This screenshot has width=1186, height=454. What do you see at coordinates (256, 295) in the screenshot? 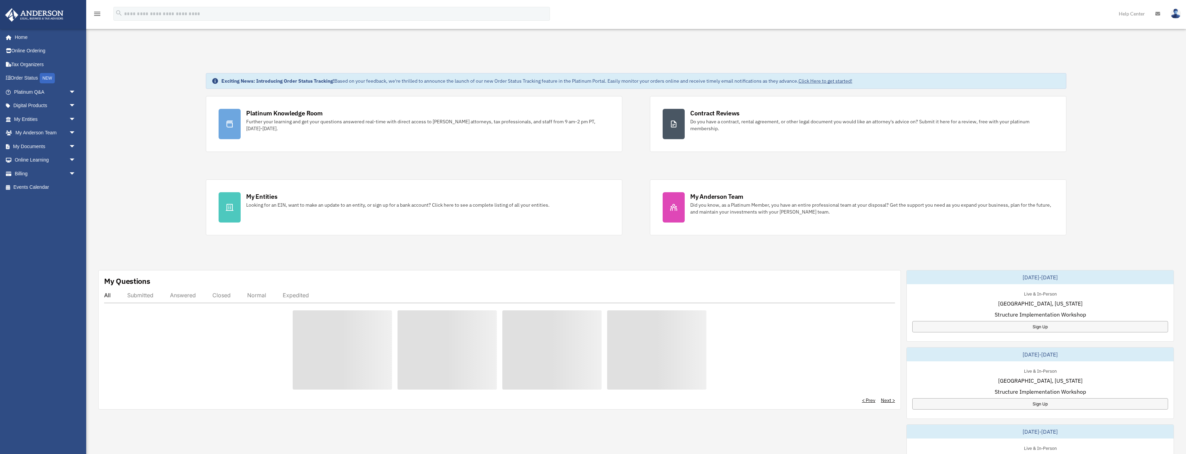
I see `div: Normal` at bounding box center [256, 295].